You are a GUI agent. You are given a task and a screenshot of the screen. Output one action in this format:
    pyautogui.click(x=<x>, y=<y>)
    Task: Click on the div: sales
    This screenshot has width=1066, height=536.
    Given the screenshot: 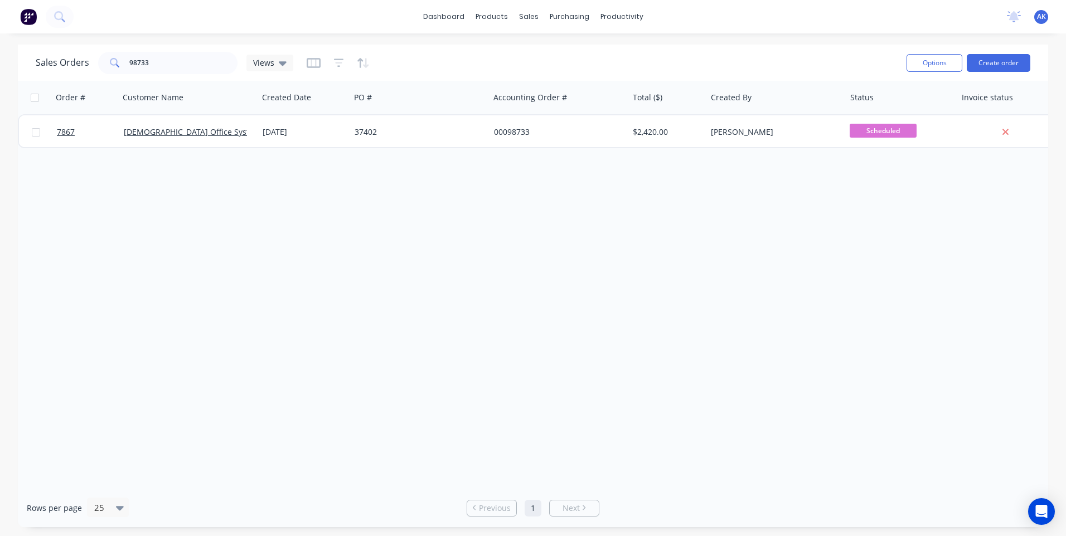 What is the action you would take?
    pyautogui.click(x=529, y=17)
    